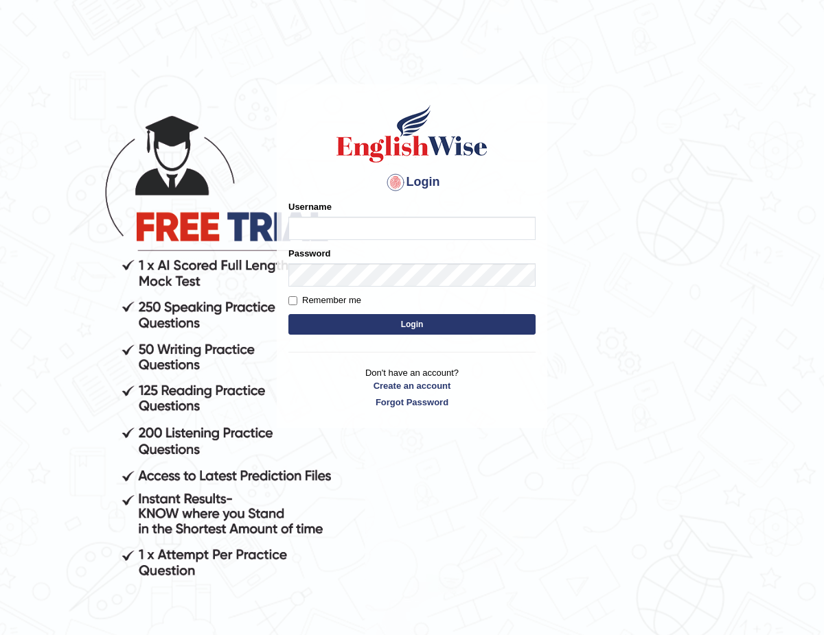 The height and width of the screenshot is (635, 824). Describe the element at coordinates (412, 386) in the screenshot. I see `a: Create an account` at that location.